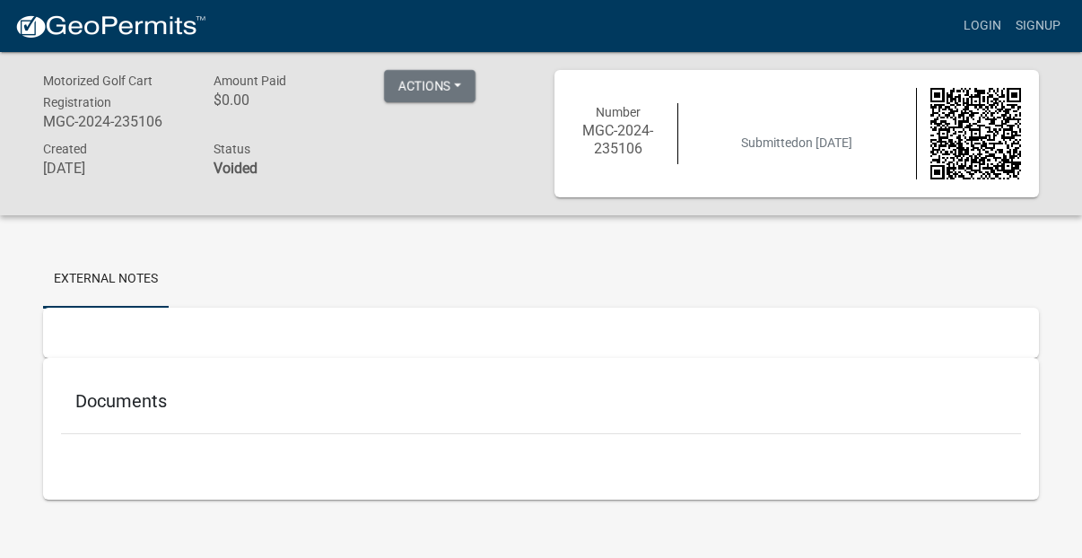 The image size is (1082, 558). What do you see at coordinates (541, 401) in the screenshot?
I see `h5: Documents` at bounding box center [541, 401].